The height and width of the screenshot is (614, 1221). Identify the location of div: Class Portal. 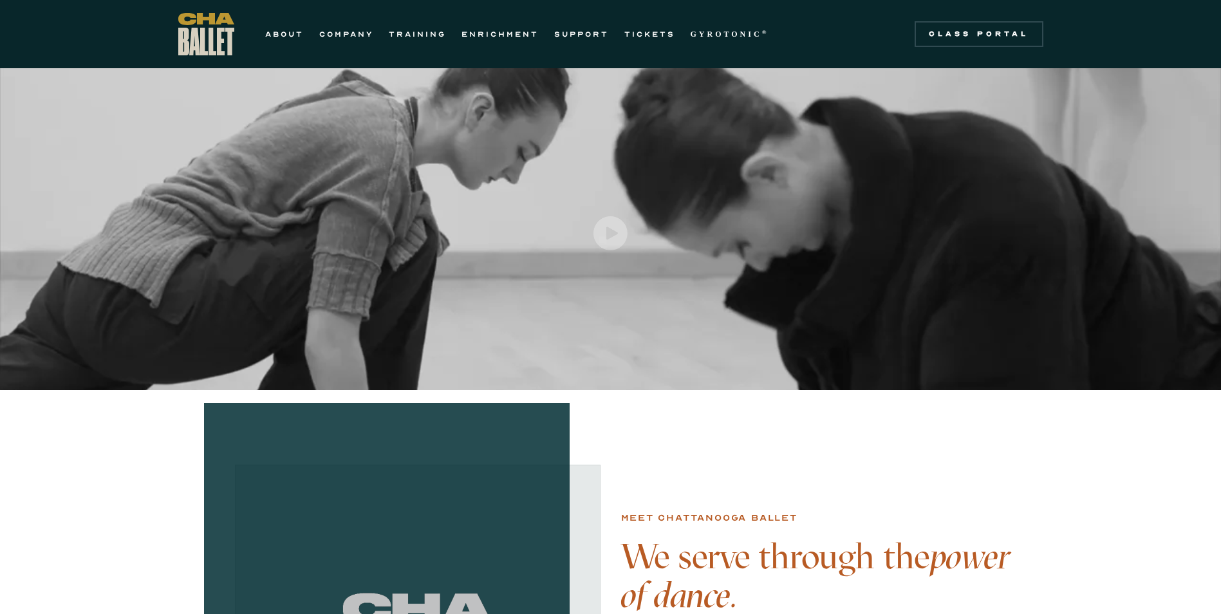
(979, 34).